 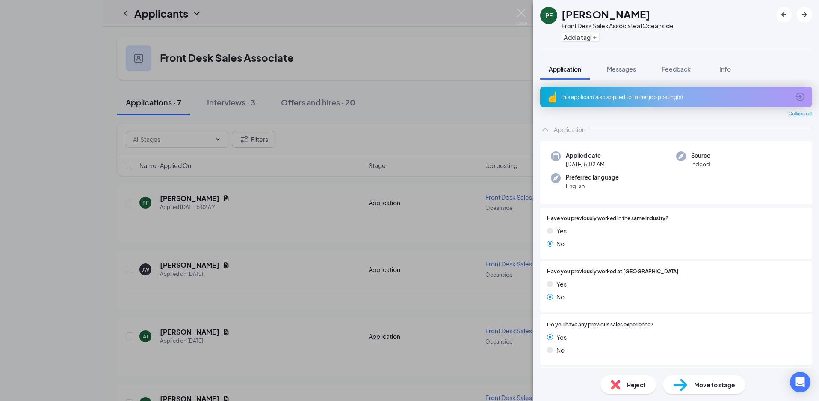 I want to click on span: Have you previously worked in the same industry?, so click(x=608, y=218).